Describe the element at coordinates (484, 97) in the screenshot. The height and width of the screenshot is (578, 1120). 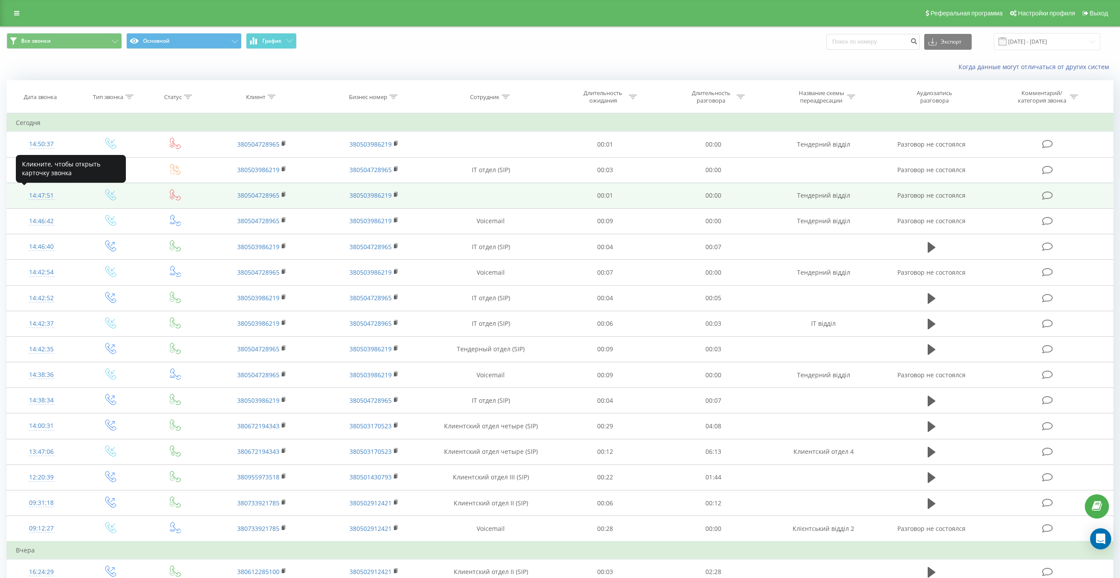
I see `div: Сотрудник` at that location.